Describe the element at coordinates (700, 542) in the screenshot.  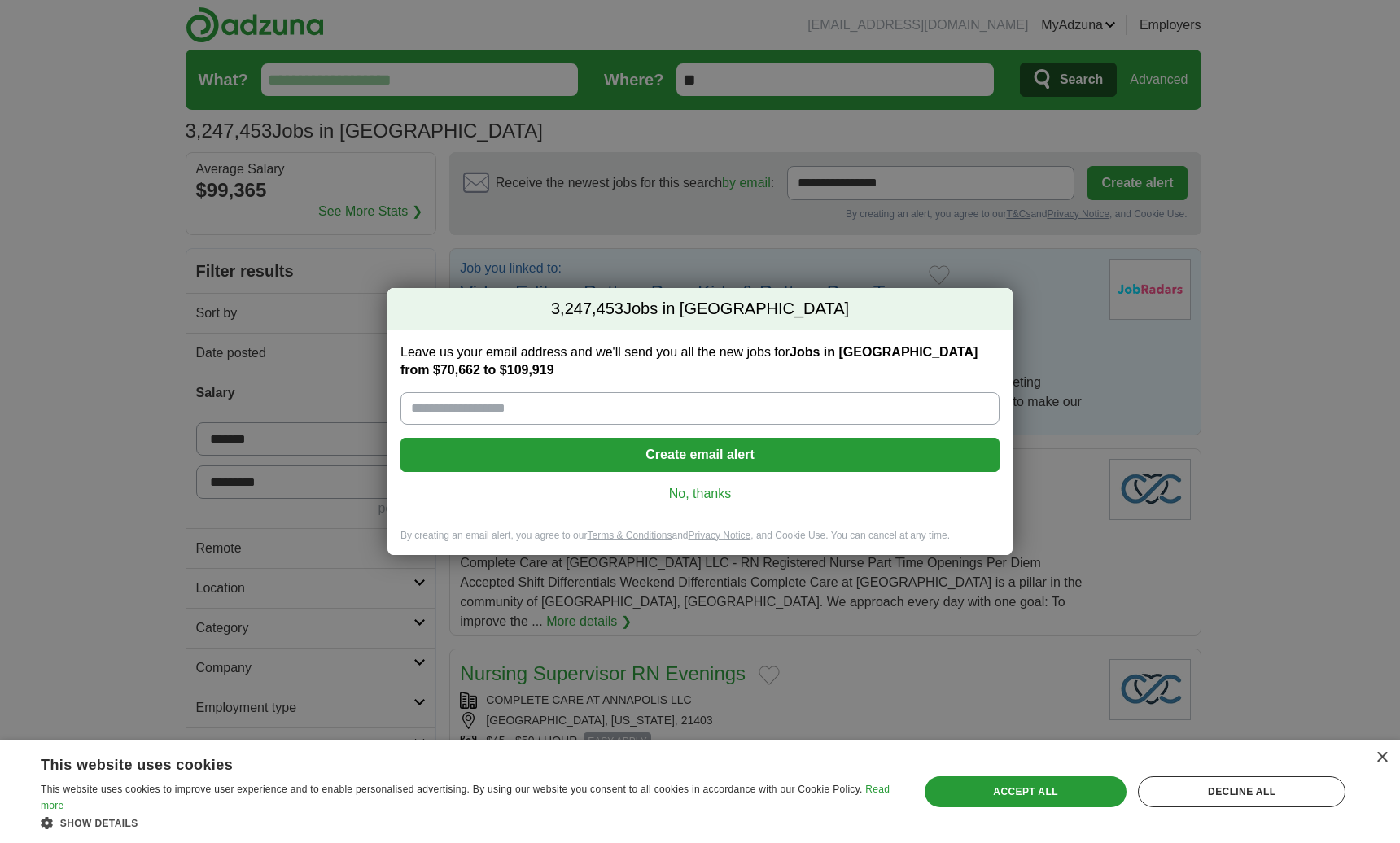
I see `div: By creating an email alert, you agree to our and , and Cookie Use. You can cancel at any time.` at that location.